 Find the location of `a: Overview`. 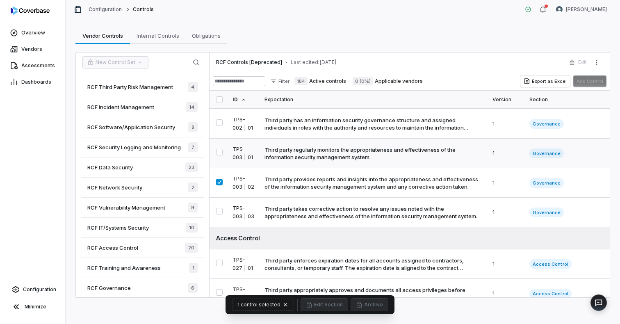

a: Overview is located at coordinates (32, 33).